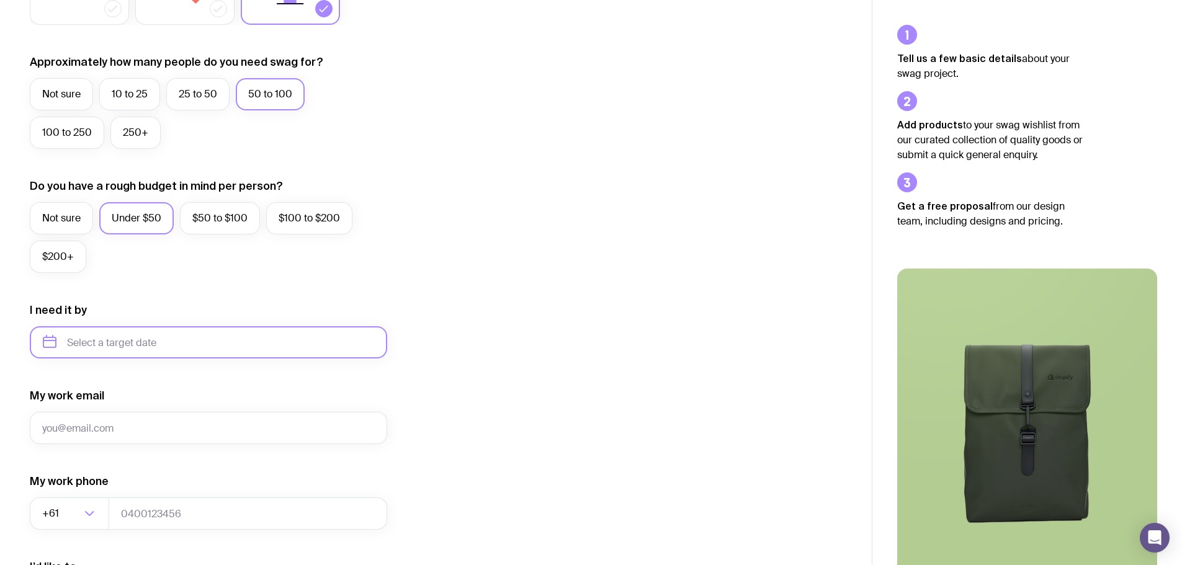  Describe the element at coordinates (309, 218) in the screenshot. I see `label: $100 to $200` at that location.